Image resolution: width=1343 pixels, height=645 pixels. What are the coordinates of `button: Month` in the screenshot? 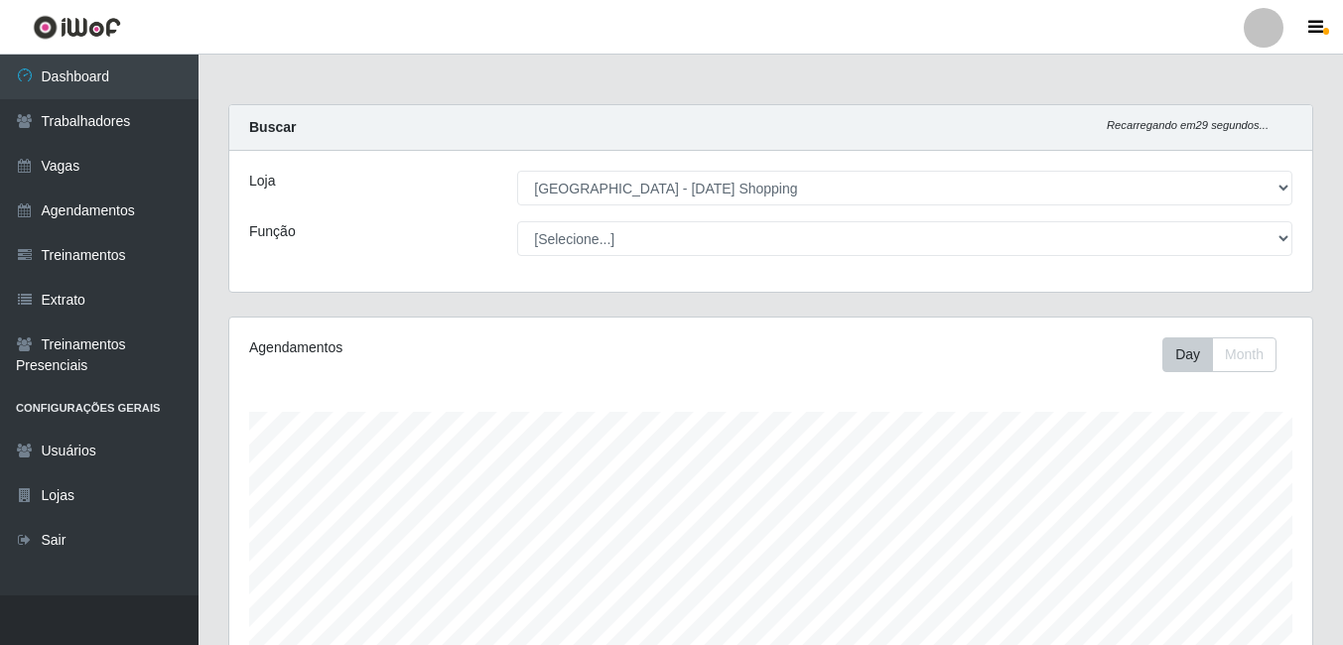 It's located at (1244, 354).